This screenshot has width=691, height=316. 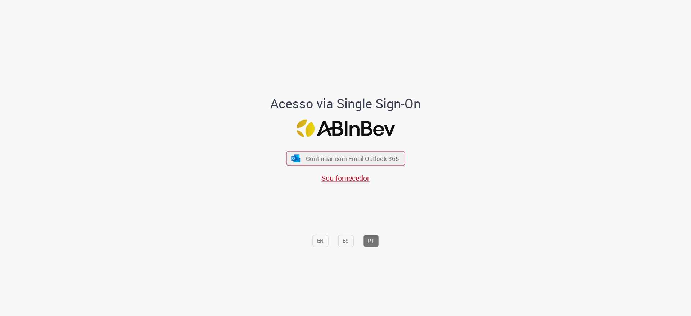 What do you see at coordinates (296, 158) in the screenshot?
I see `img: ícone Azure/Microsoft 360` at bounding box center [296, 158].